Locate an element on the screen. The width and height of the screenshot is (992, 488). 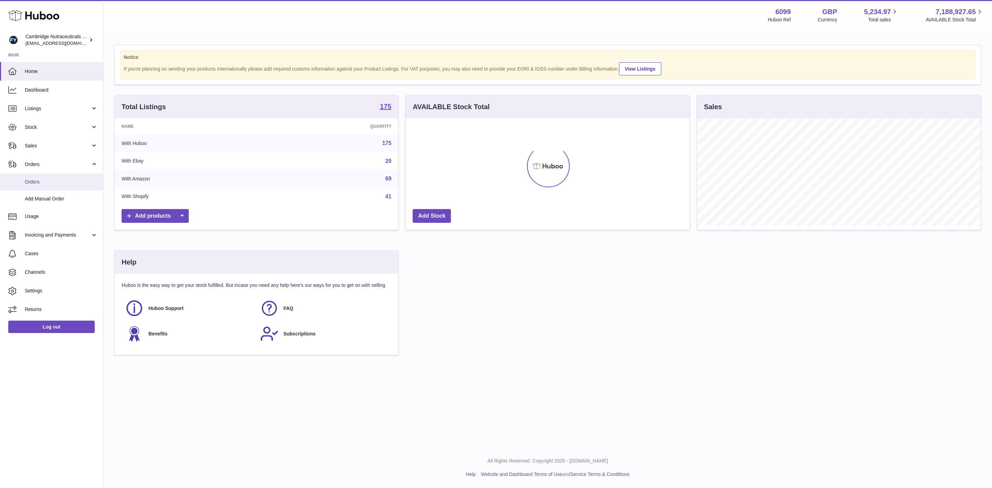
strong: Notice is located at coordinates (547, 57).